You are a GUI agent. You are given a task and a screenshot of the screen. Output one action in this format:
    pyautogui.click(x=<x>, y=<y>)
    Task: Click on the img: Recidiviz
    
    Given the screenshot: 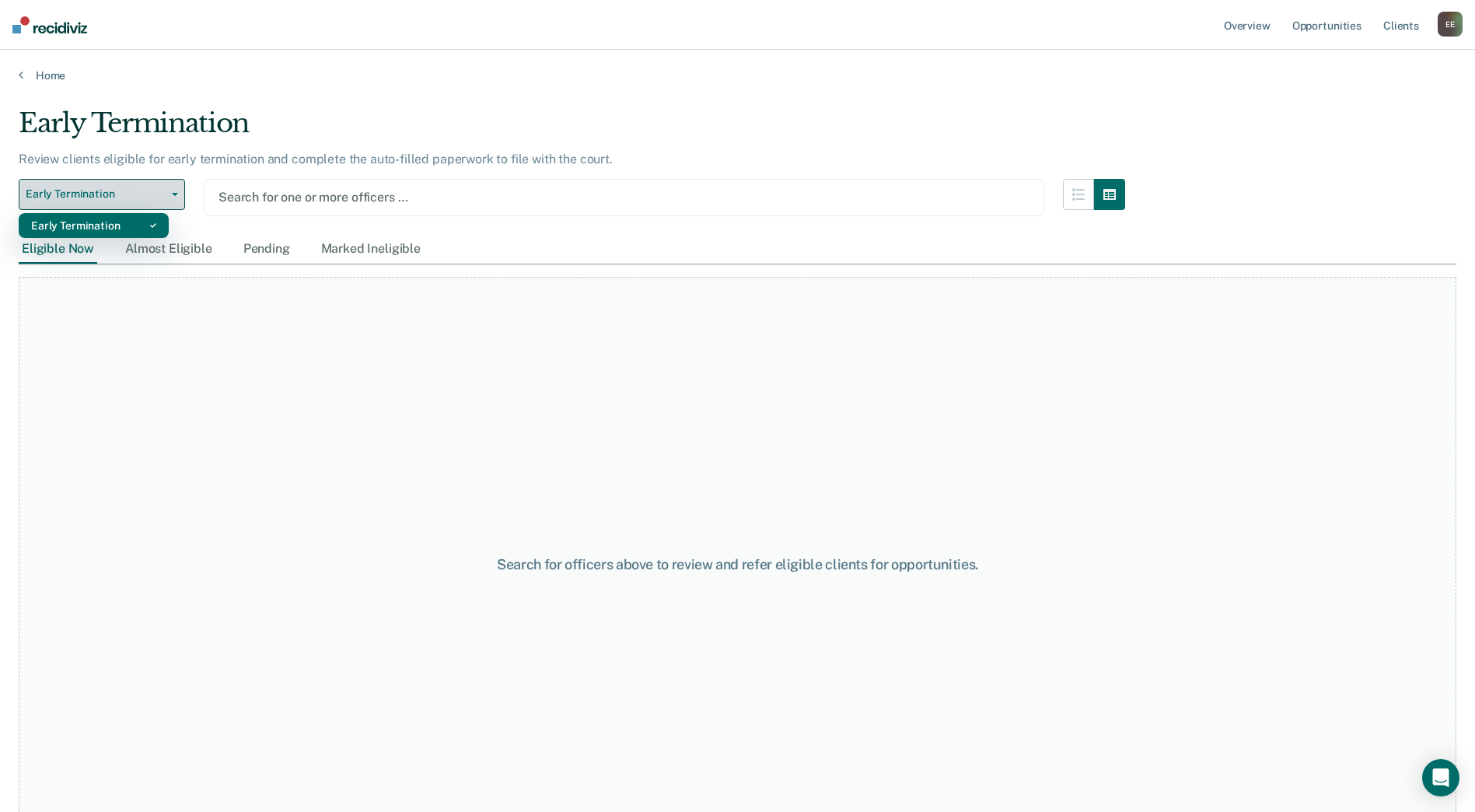 What is the action you would take?
    pyautogui.click(x=49, y=25)
    